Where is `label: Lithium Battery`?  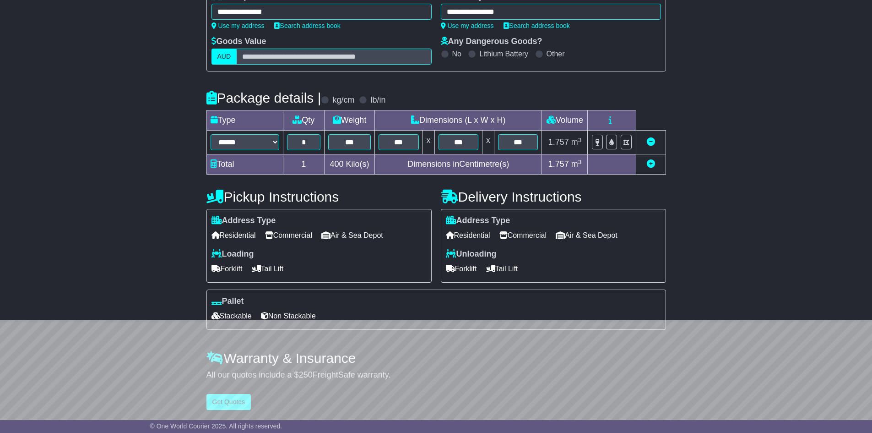
label: Lithium Battery is located at coordinates (504, 54).